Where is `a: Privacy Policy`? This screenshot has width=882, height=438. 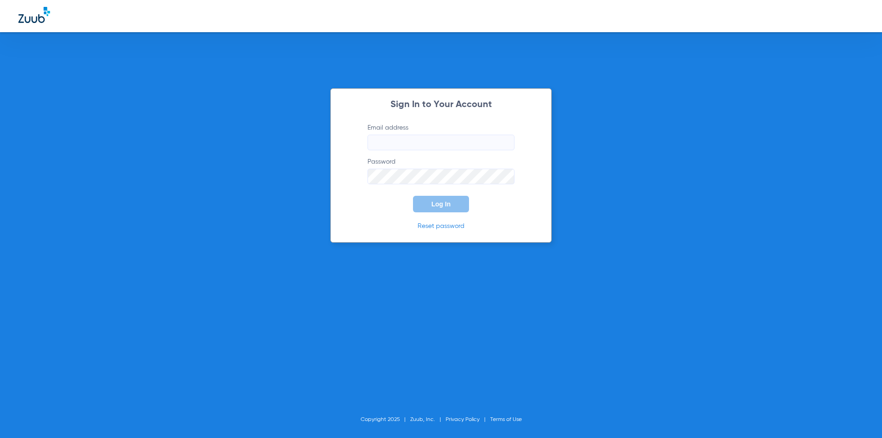
a: Privacy Policy is located at coordinates (463, 419).